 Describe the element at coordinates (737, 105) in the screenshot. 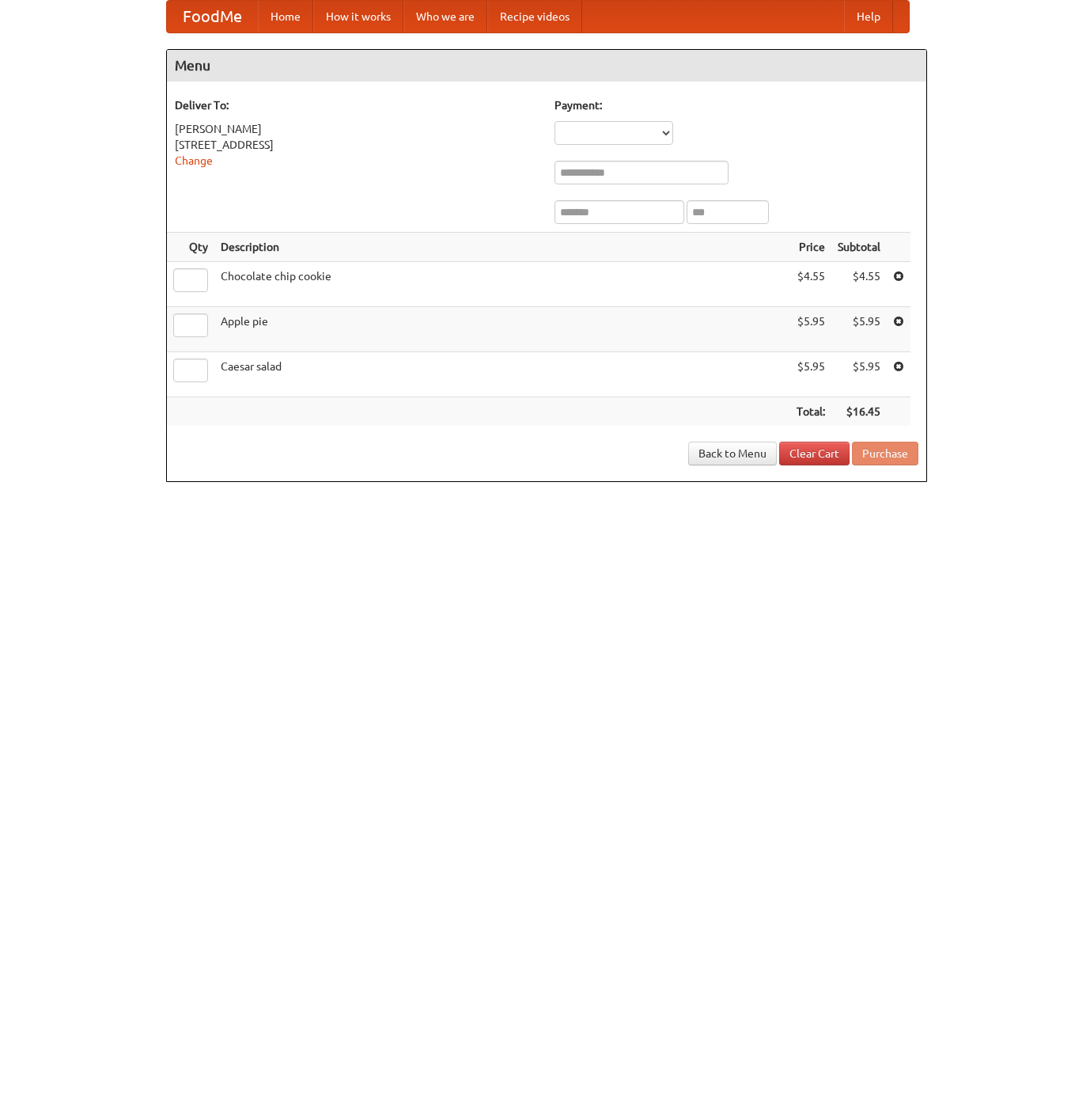

I see `h5: Payment:` at that location.